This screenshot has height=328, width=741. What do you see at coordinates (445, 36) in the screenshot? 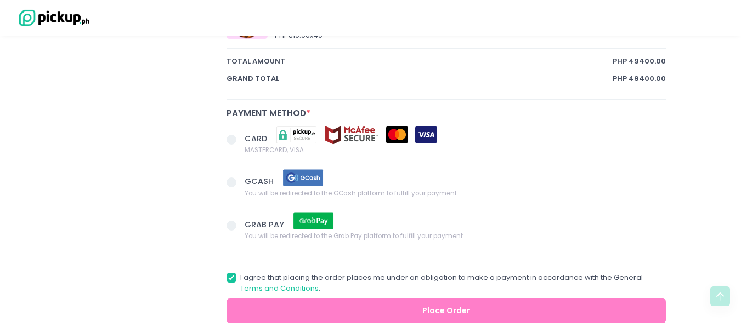
I see `div: PHP 810.00 x 40` at bounding box center [445, 36].